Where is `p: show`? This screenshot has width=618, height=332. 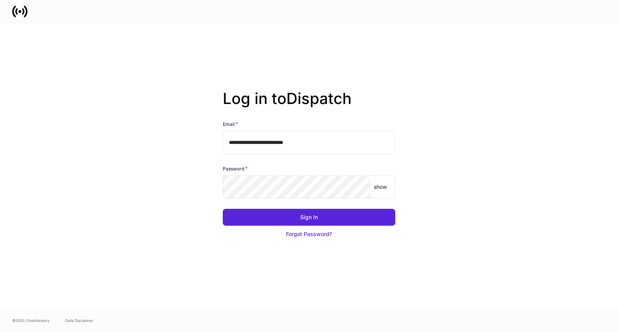 p: show is located at coordinates (381, 187).